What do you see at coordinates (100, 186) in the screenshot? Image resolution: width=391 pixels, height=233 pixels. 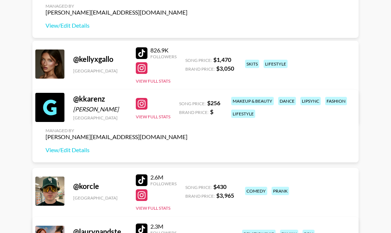 I see `div: @ korcle` at bounding box center [100, 186].